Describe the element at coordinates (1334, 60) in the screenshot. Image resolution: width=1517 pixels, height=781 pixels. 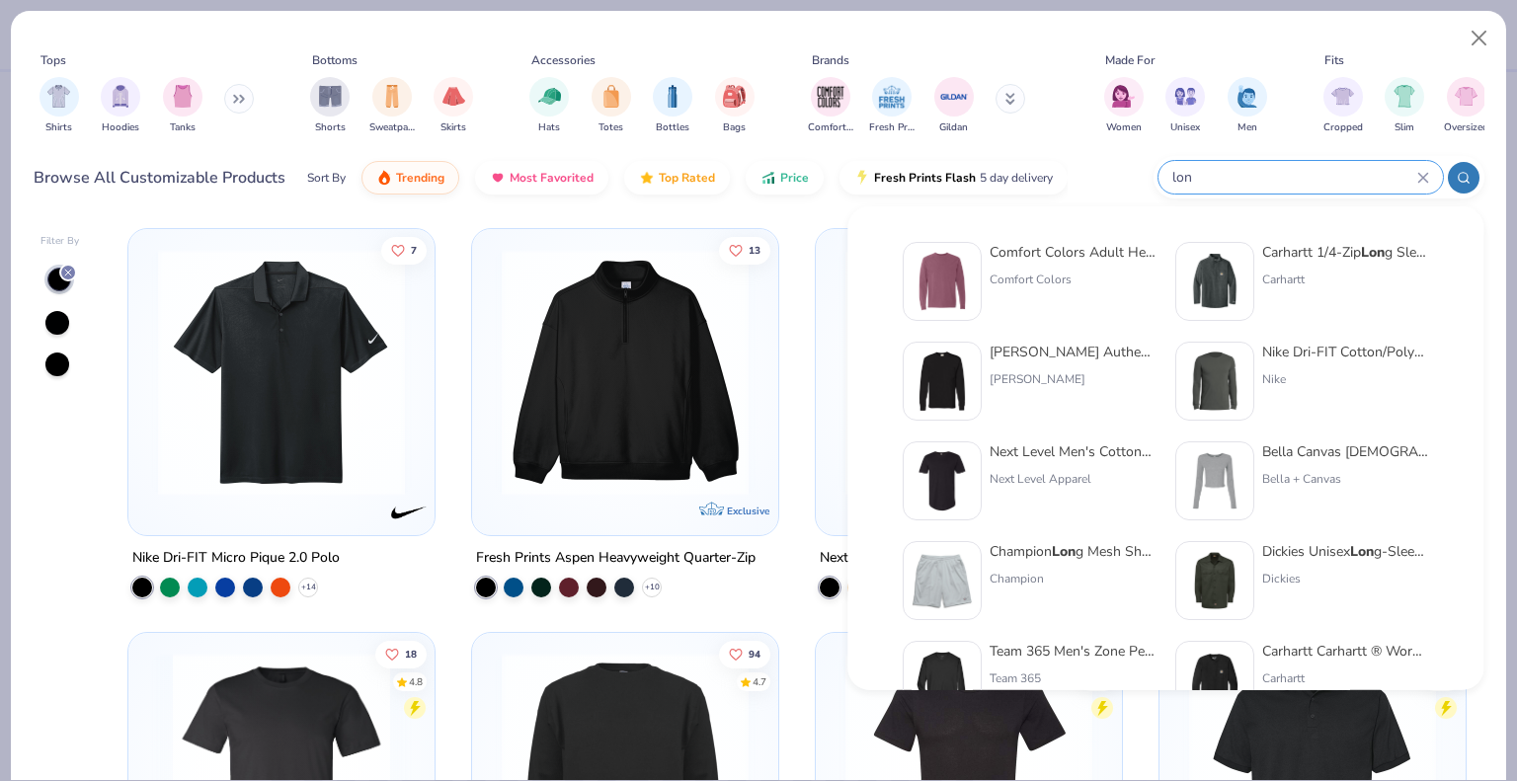
I see `div: Fits` at that location.